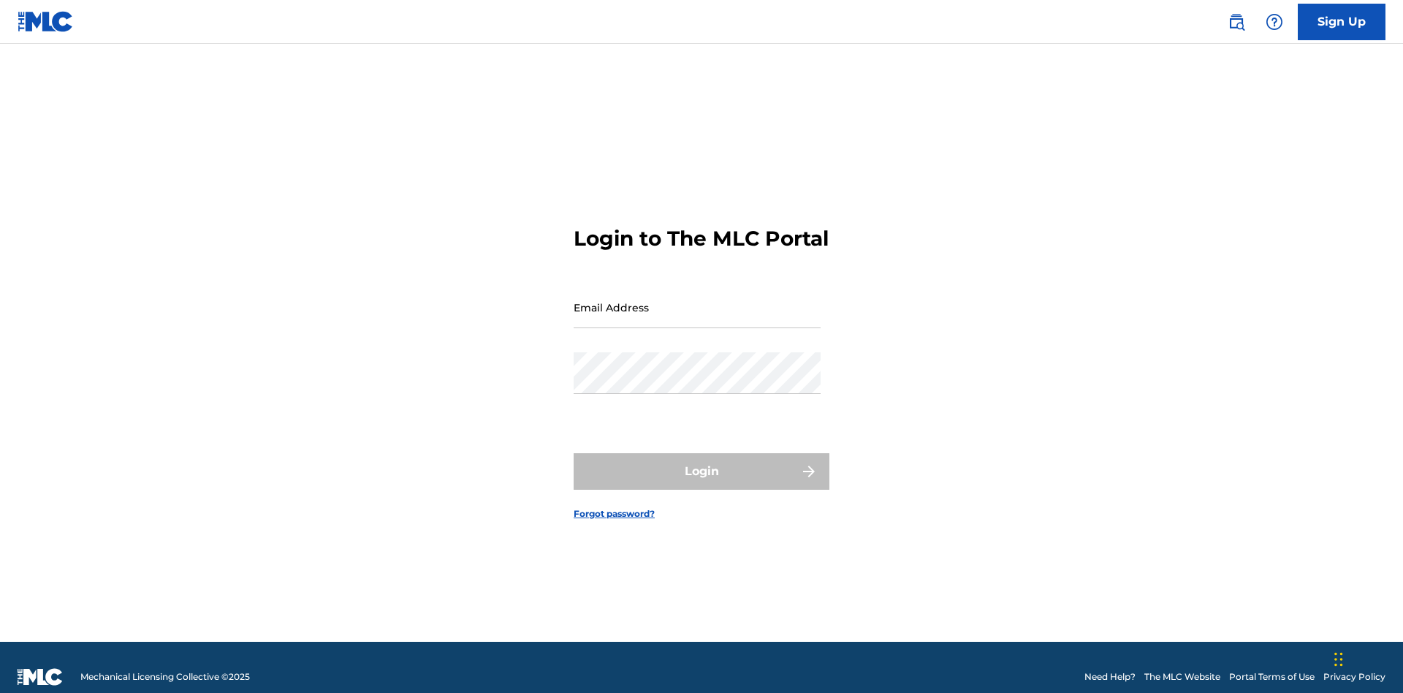 The width and height of the screenshot is (1403, 693). Describe the element at coordinates (1110, 677) in the screenshot. I see `a: Need Help?` at that location.